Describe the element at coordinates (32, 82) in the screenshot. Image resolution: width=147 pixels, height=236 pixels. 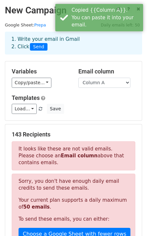
I see `a: Copy/paste...` at that location.